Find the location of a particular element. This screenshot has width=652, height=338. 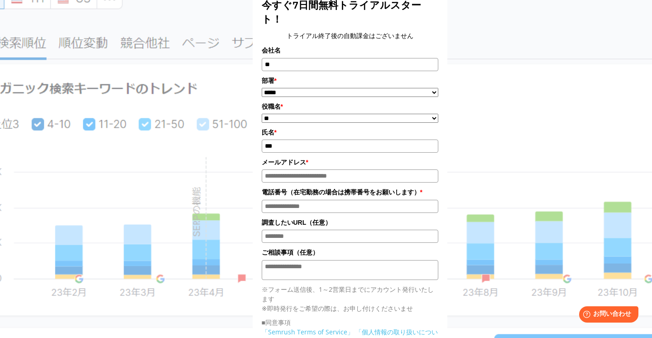

label: メールアドレス is located at coordinates (350, 162).